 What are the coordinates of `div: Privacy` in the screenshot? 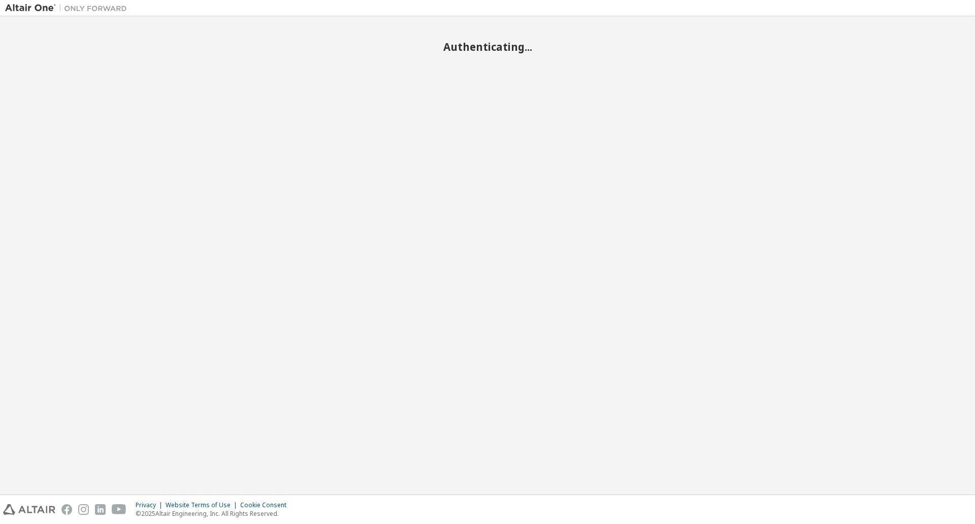 It's located at (150, 505).